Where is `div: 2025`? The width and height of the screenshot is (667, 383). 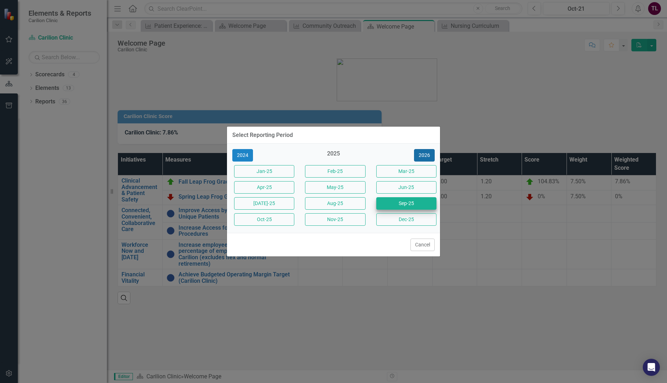
div: 2025 is located at coordinates (333, 155).